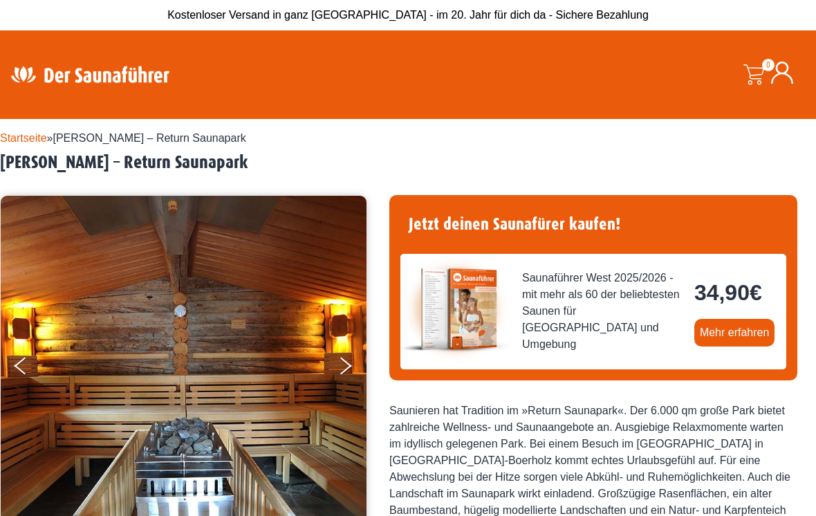 The height and width of the screenshot is (516, 816). Describe the element at coordinates (734, 333) in the screenshot. I see `a: Mehr erfahren` at that location.